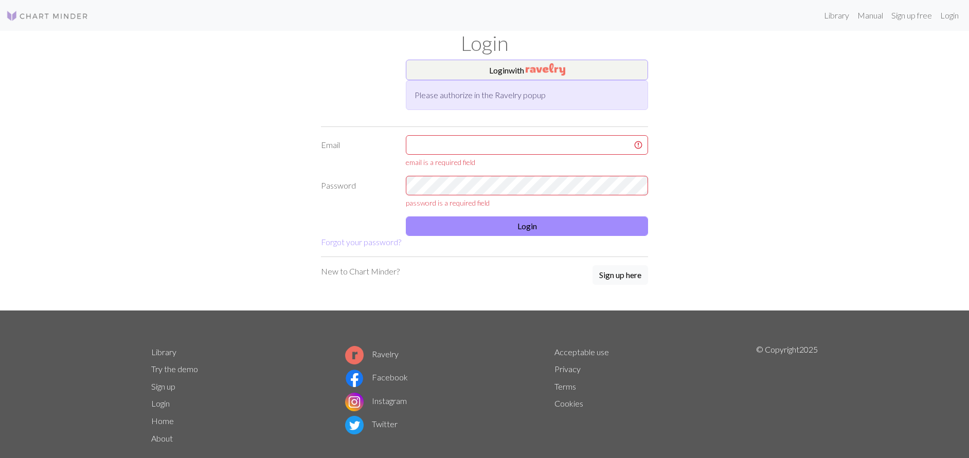 This screenshot has width=969, height=458. Describe the element at coordinates (911, 15) in the screenshot. I see `a: Sign up free` at that location.